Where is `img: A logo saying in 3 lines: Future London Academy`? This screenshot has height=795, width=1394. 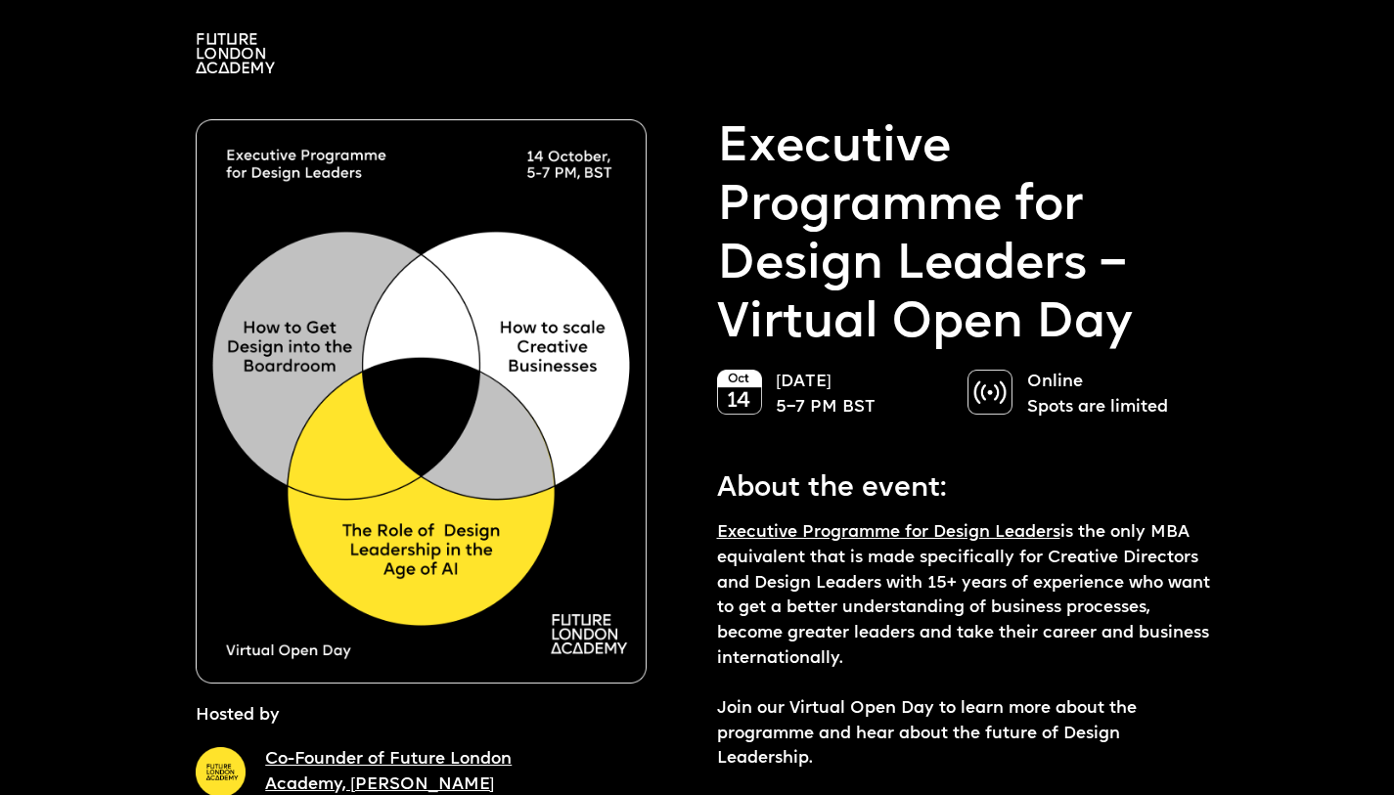 img: A logo saying in 3 lines: Future London Academy is located at coordinates (235, 53).